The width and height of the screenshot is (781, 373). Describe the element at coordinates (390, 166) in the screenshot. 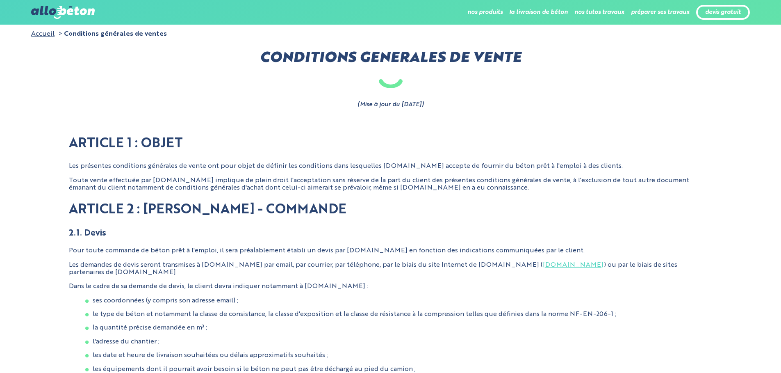

I see `p: Les présentes conditions générales de vente ont pour objet de définir les conditions dans lesquel...` at that location.